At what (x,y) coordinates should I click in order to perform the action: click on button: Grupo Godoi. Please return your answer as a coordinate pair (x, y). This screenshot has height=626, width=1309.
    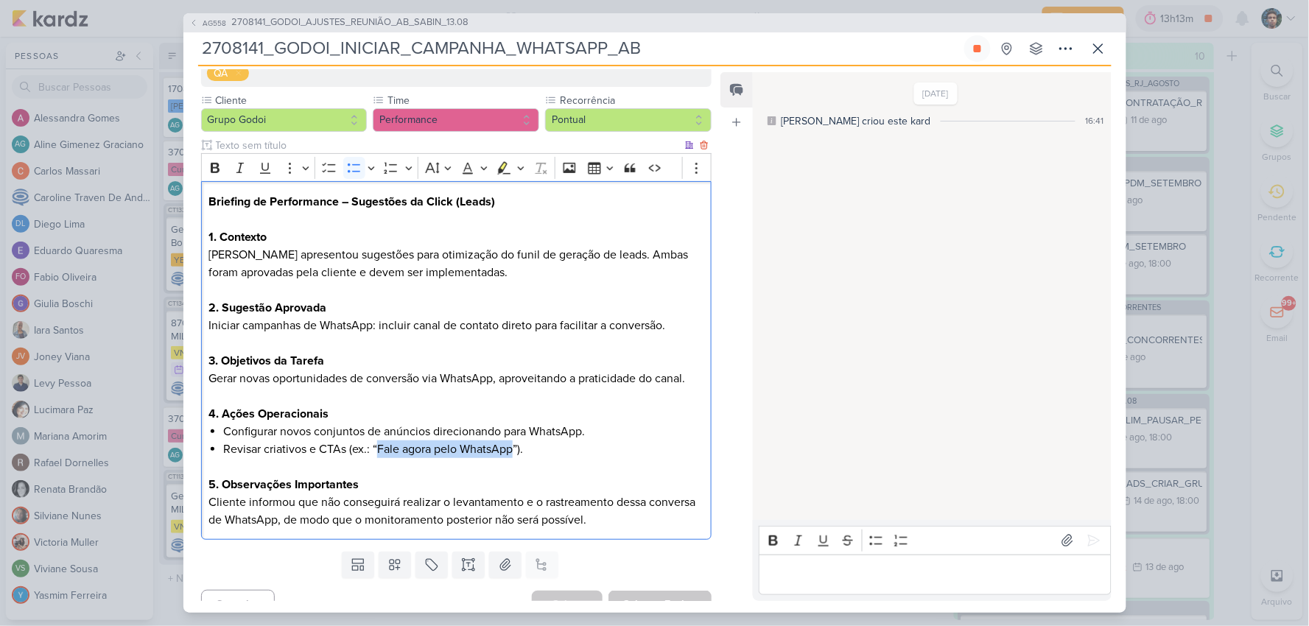
    Looking at the image, I should click on (284, 120).